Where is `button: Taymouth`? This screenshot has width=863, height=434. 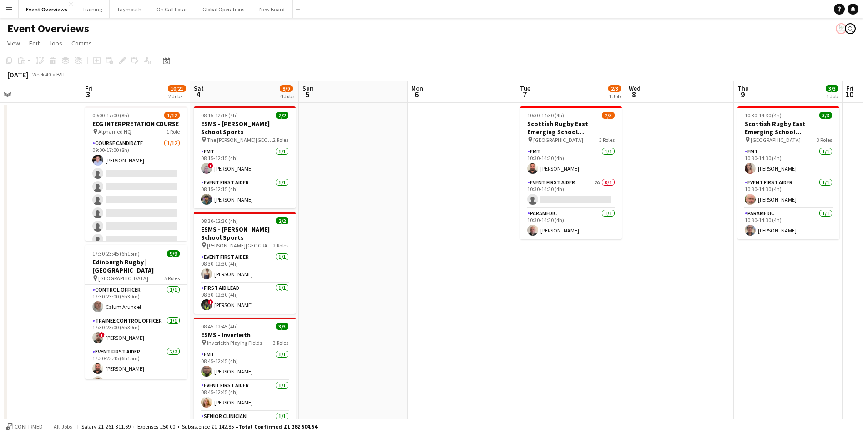 button: Taymouth is located at coordinates (129, 9).